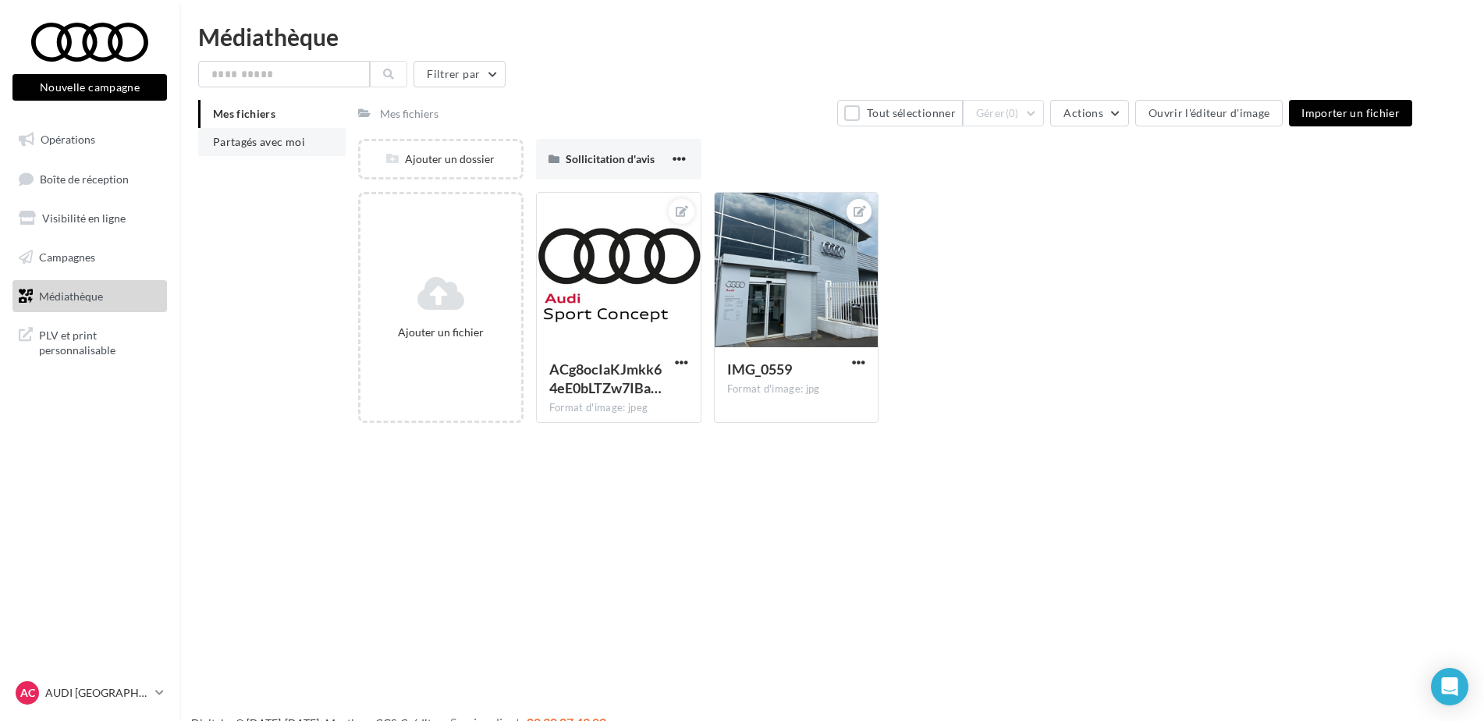 The image size is (1484, 721). What do you see at coordinates (67, 257) in the screenshot?
I see `span: Campagnes` at bounding box center [67, 257].